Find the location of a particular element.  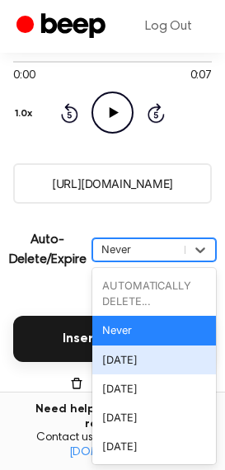

button: 1.0x is located at coordinates (26, 114).